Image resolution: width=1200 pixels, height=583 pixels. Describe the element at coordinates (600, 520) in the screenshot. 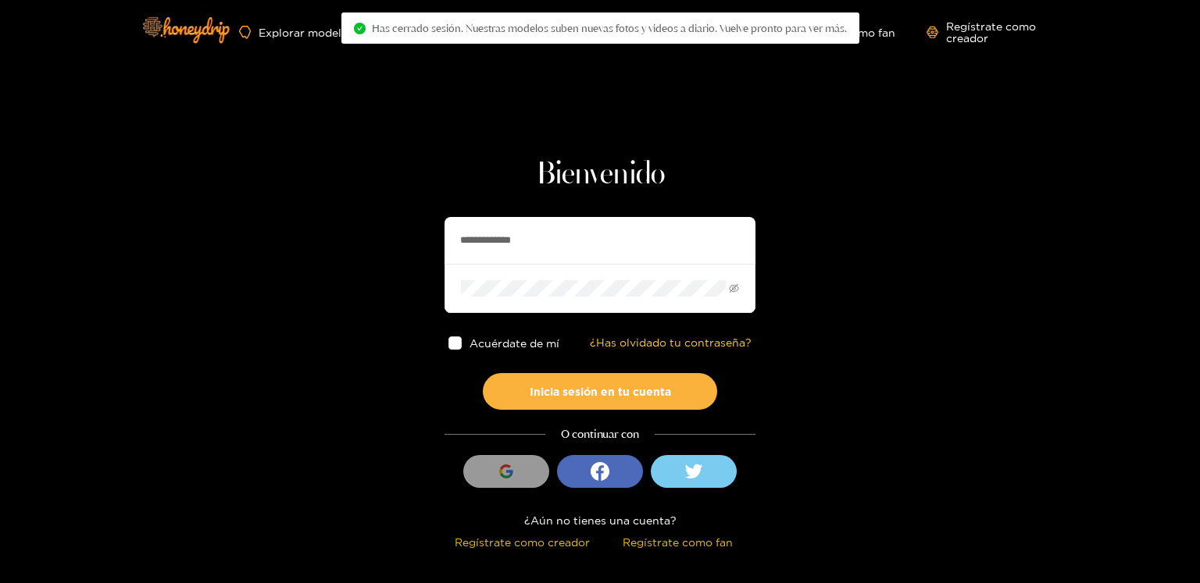

I see `font: ¿Aún no tienes una cuenta?` at that location.